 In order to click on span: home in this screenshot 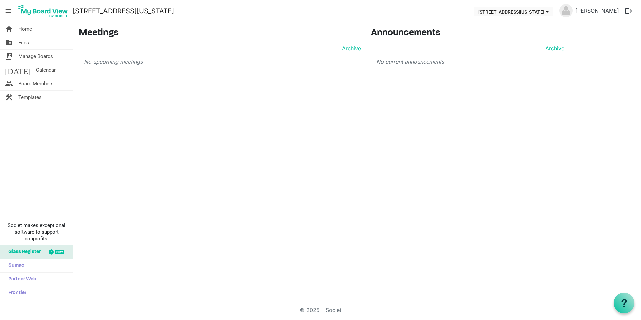, I will do `click(9, 29)`.